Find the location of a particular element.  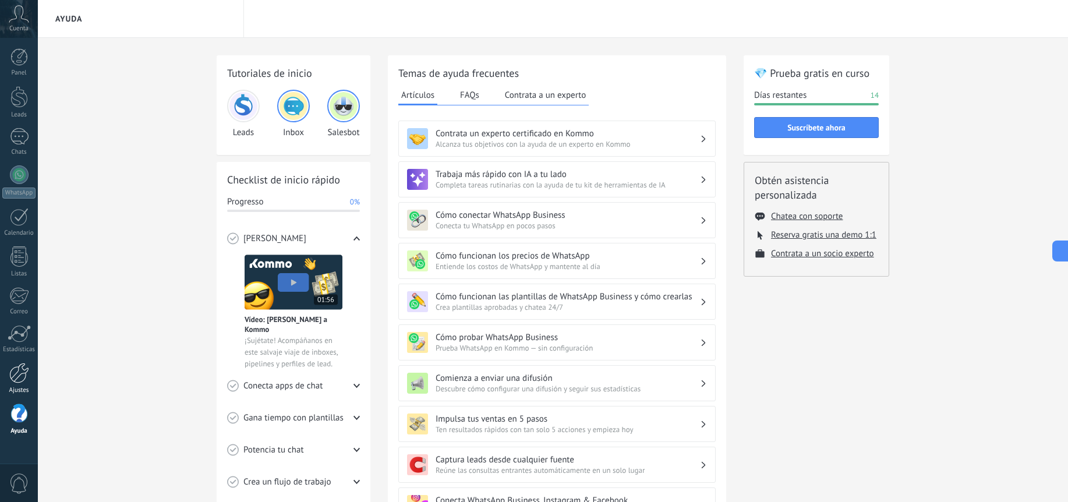

h3: Contrata un experto certificado en Kommo is located at coordinates (568, 133).